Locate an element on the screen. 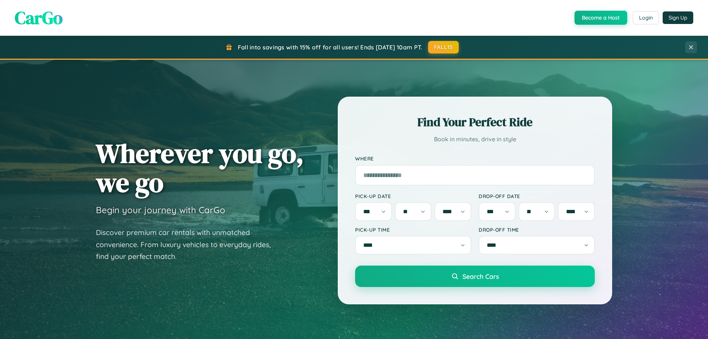 The width and height of the screenshot is (708, 339). h2: Find Your Perfect Ride is located at coordinates (475, 122).